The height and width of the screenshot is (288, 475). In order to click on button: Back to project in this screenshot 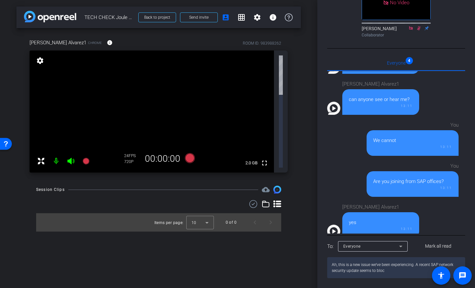, I will do `click(157, 17)`.